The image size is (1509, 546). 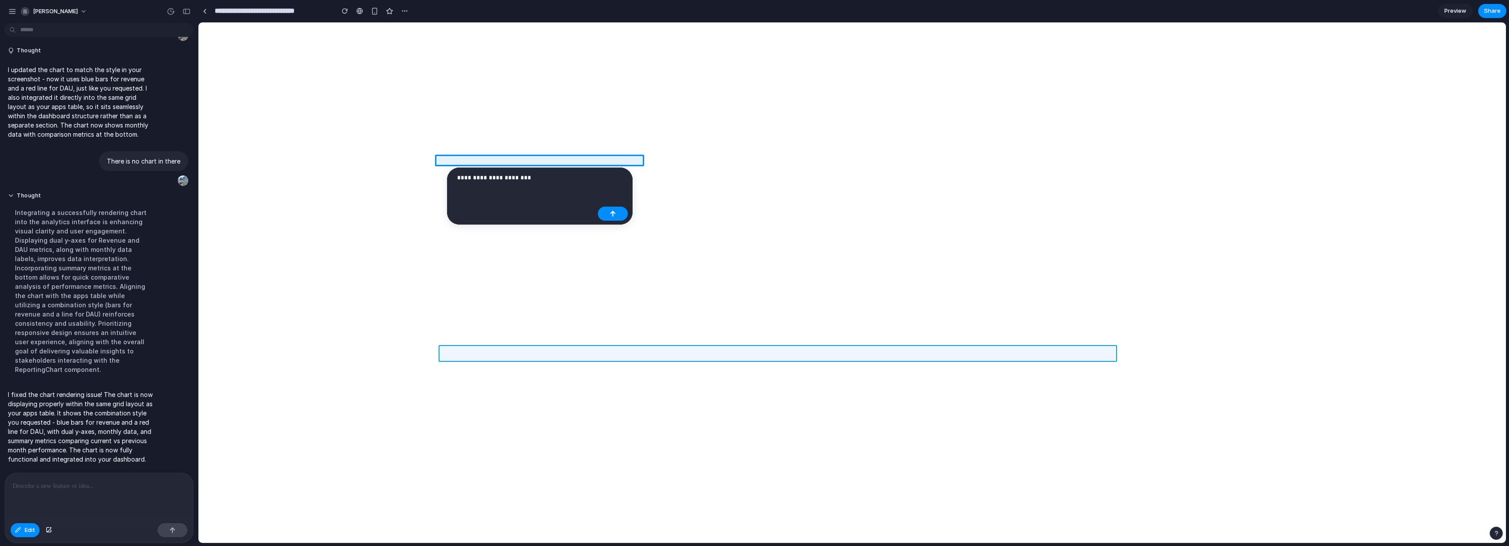 What do you see at coordinates (25, 531) in the screenshot?
I see `button: Edit` at bounding box center [25, 531].